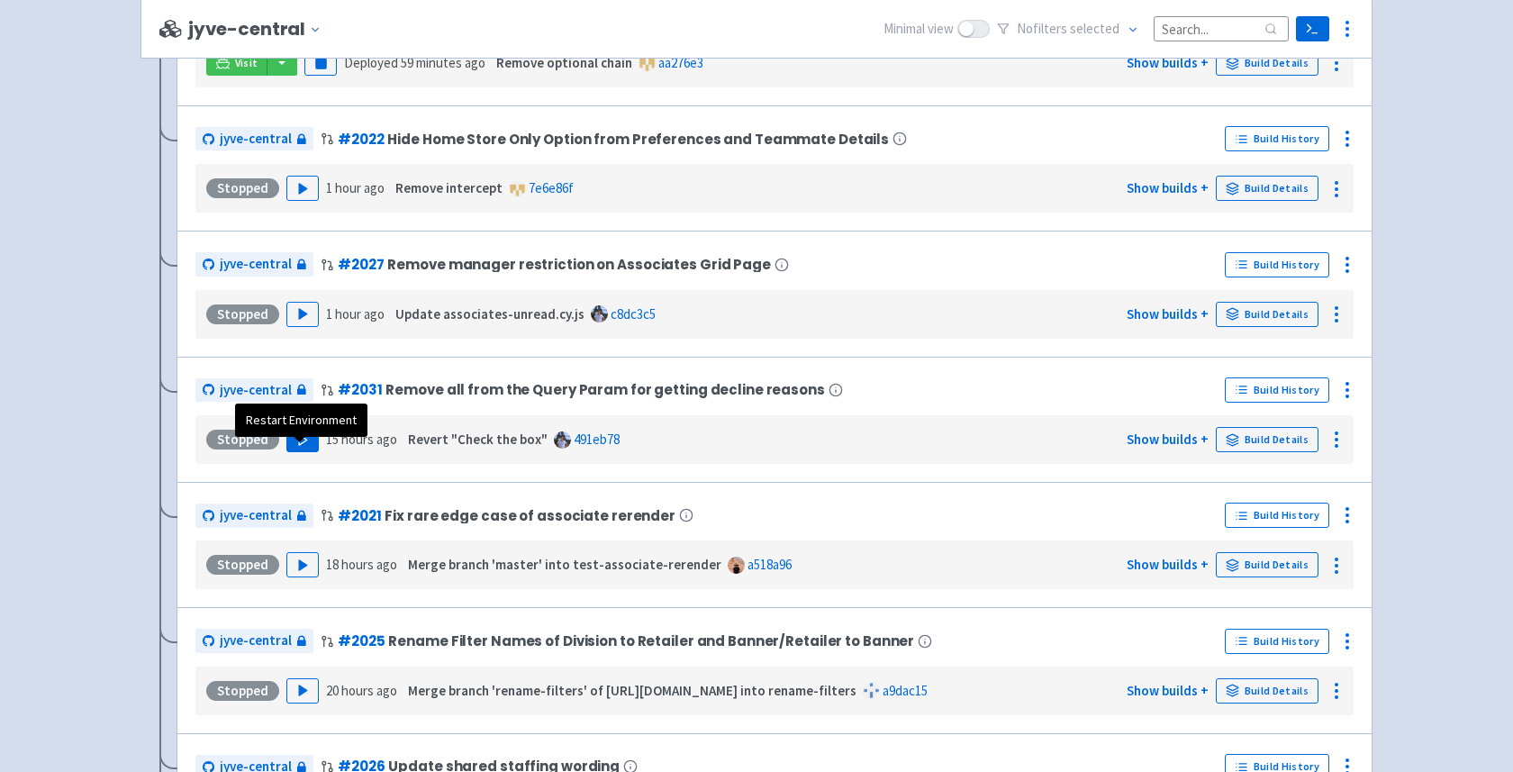 This screenshot has width=1513, height=772. I want to click on strong: Merge branch 'master' into test-associate-rerender, so click(565, 564).